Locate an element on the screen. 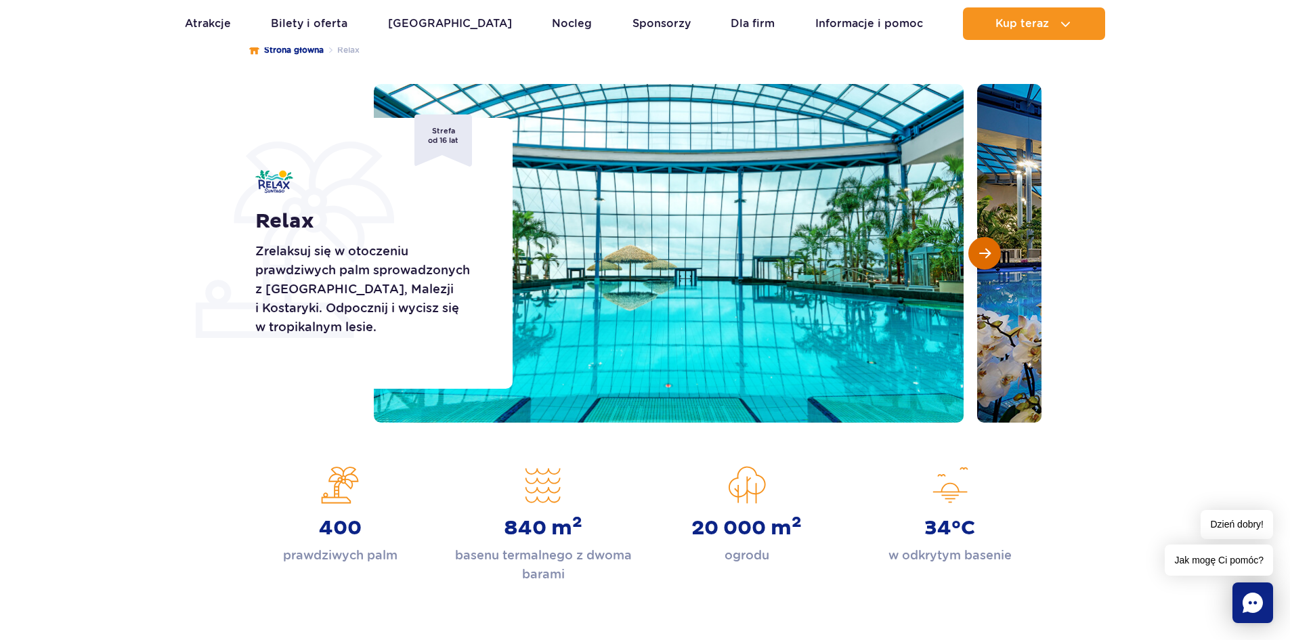  span: Dzień dobry! is located at coordinates (1237, 524).